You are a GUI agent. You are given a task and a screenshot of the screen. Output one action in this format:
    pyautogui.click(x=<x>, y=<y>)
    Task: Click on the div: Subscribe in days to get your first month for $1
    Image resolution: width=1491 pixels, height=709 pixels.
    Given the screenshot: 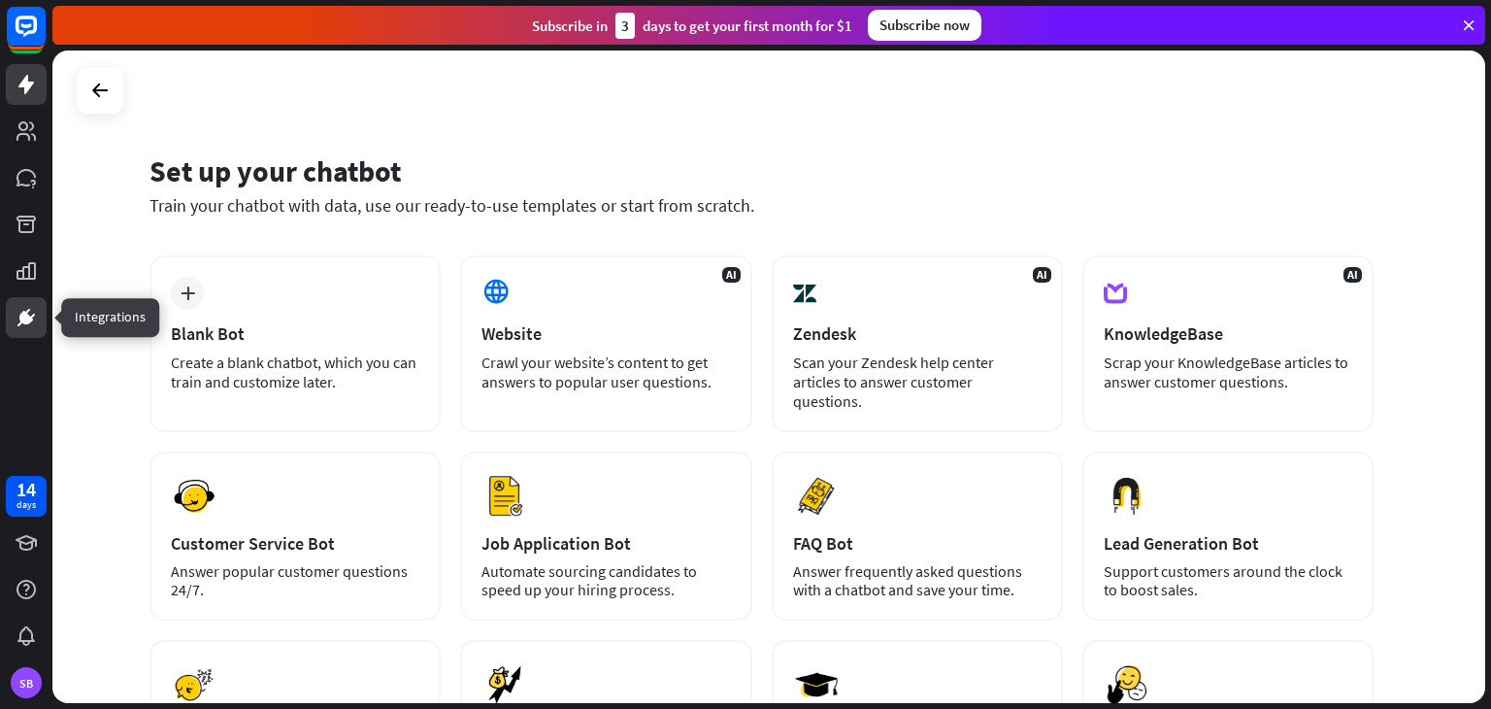 What is the action you would take?
    pyautogui.click(x=692, y=25)
    